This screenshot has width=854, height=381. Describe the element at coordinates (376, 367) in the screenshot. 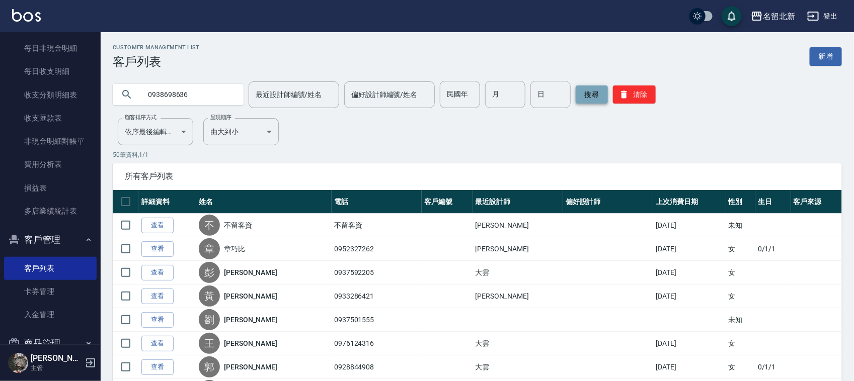

I see `td: 0928844908` at that location.